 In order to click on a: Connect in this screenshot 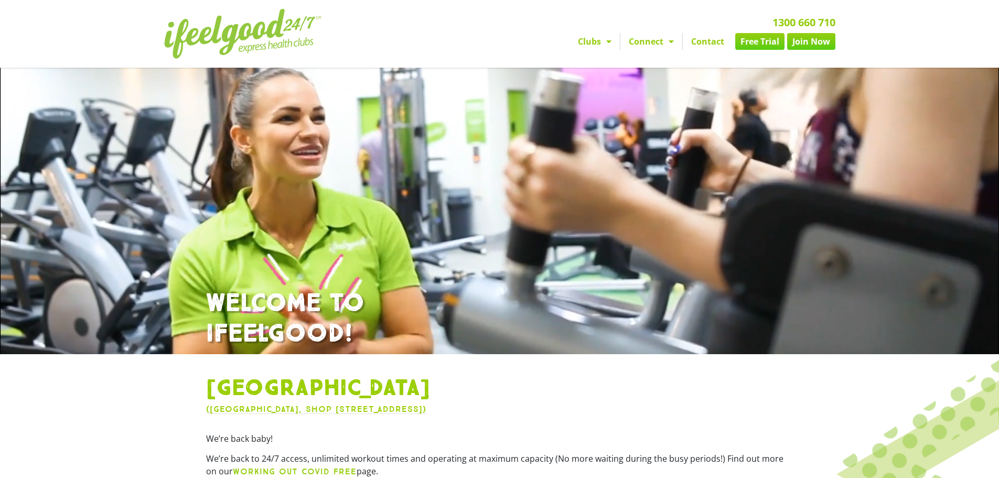, I will do `click(651, 41)`.